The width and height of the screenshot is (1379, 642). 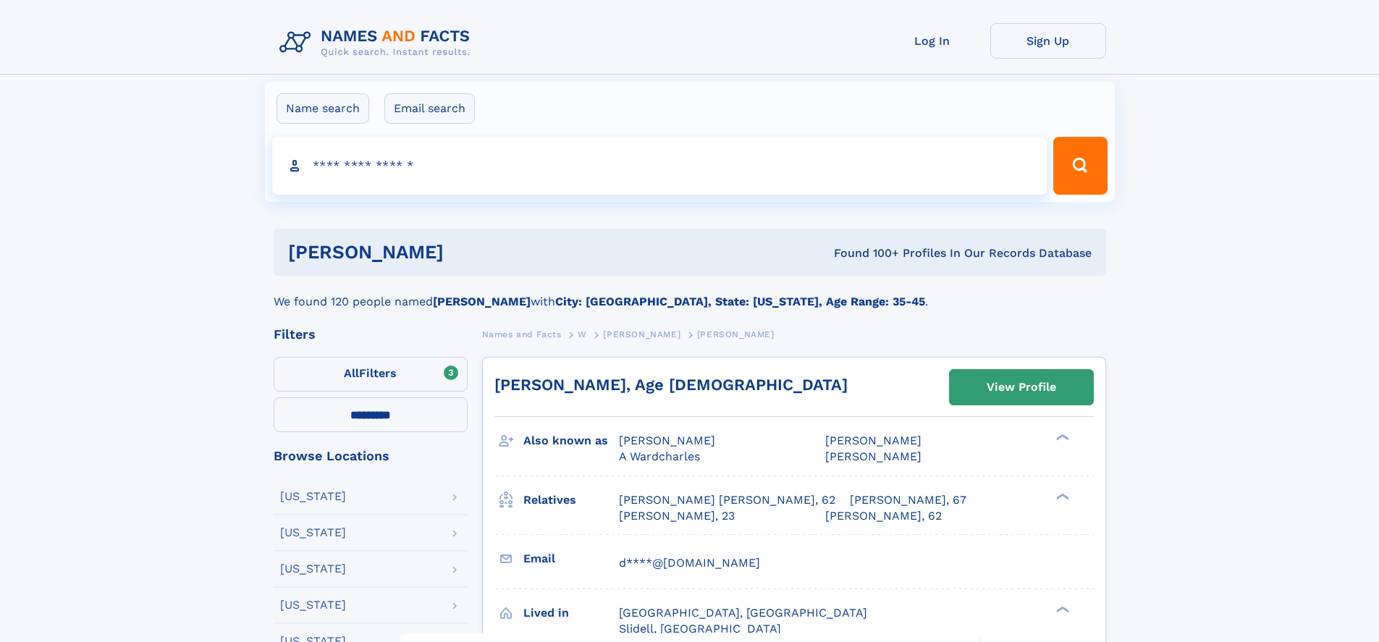 What do you see at coordinates (378, 43) in the screenshot?
I see `img: Logo Names and Facts` at bounding box center [378, 43].